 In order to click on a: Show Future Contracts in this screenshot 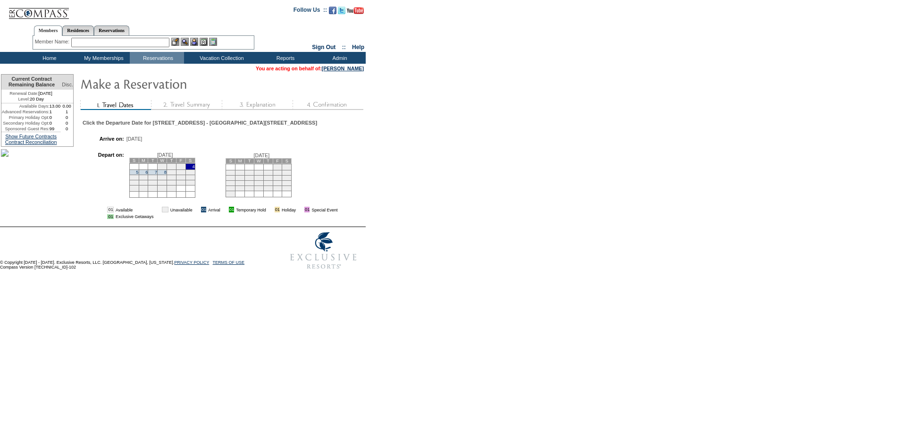, I will do `click(31, 136)`.